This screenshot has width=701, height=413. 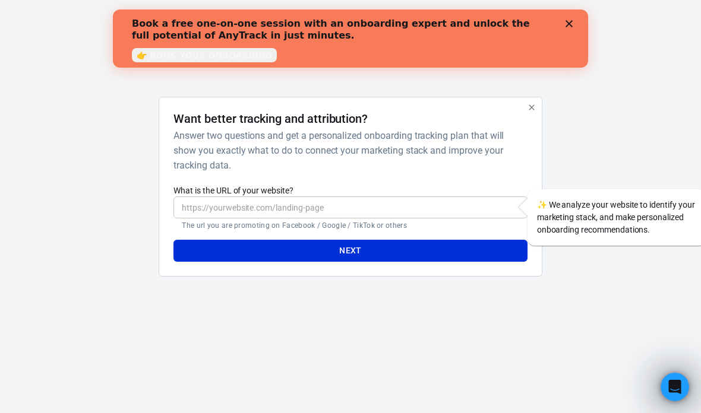 What do you see at coordinates (350, 207) in the screenshot?
I see `input: https://yourwebsite.com/landing-page` at bounding box center [350, 207].